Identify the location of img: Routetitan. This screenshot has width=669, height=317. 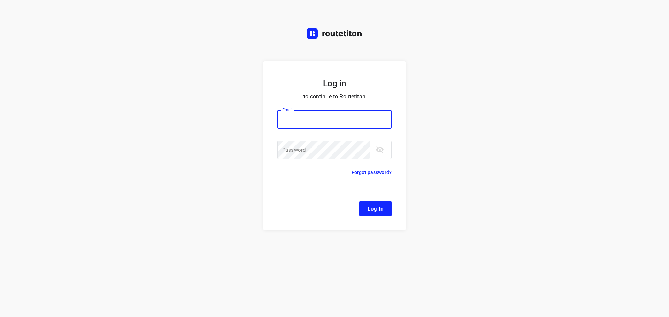
(334, 33).